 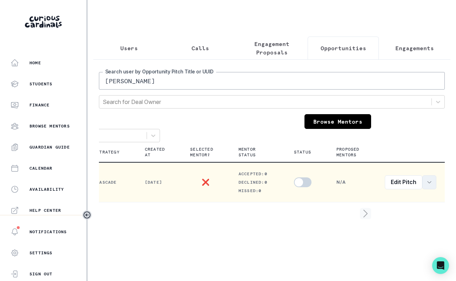 I want to click on a: Edit Pitch, so click(x=404, y=182).